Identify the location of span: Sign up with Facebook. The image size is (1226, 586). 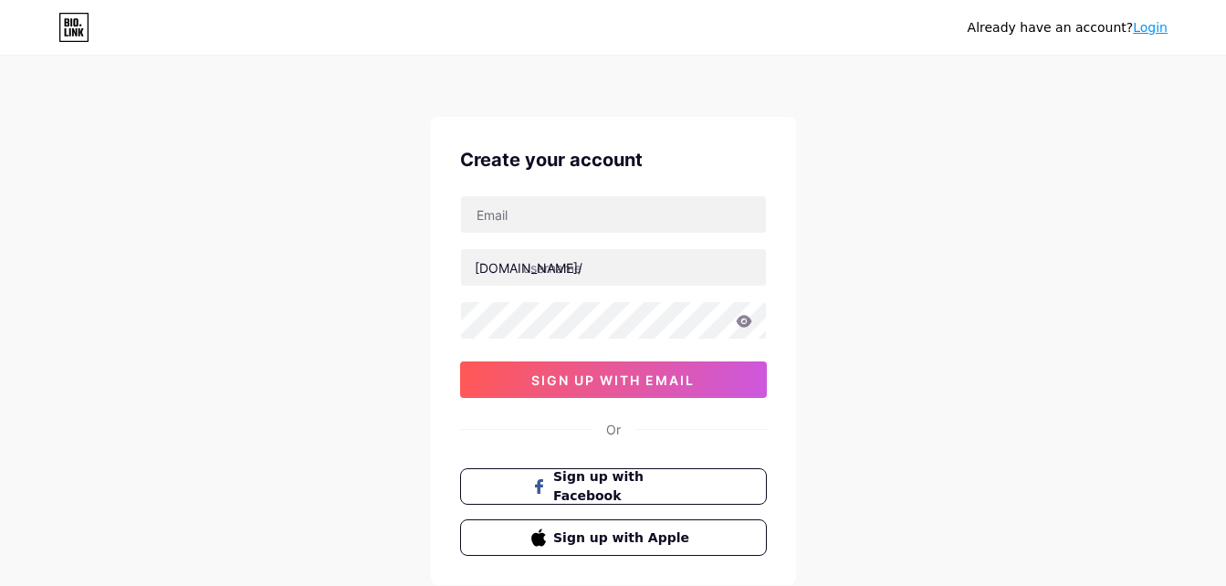
(623, 486).